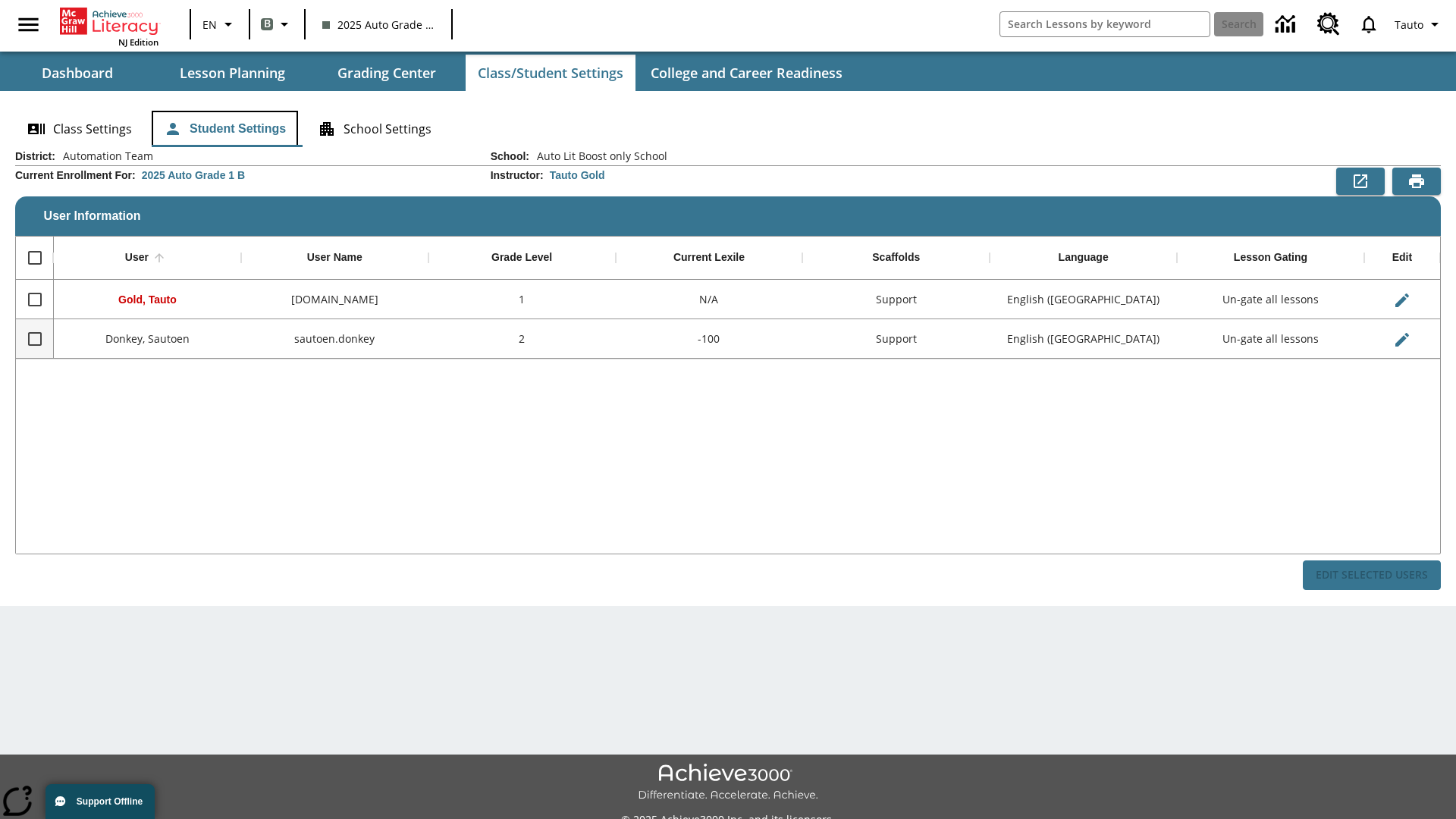 This screenshot has width=1456, height=819. Describe the element at coordinates (267, 24) in the screenshot. I see `span: B` at that location.